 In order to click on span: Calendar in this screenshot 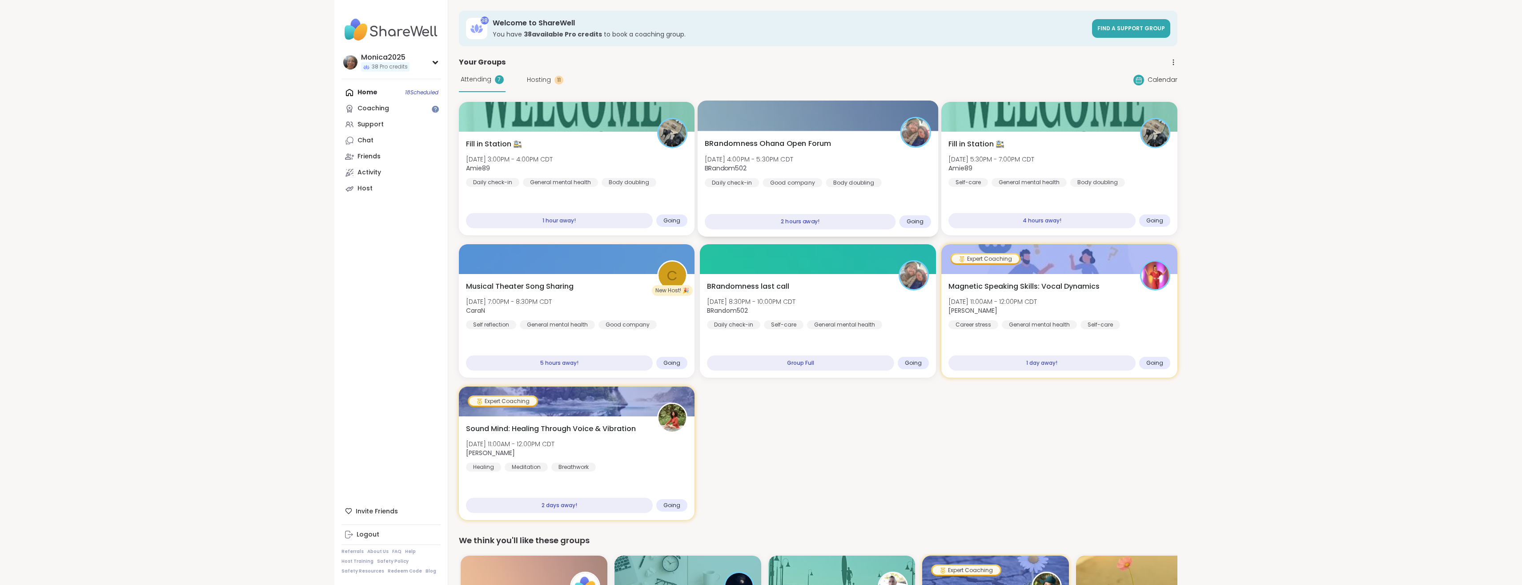, I will do `click(1162, 80)`.